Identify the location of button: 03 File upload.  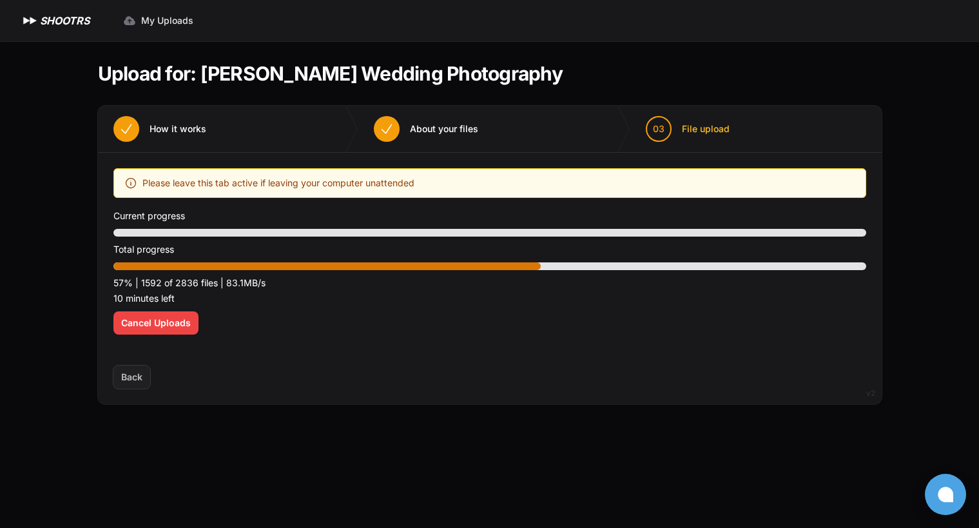
(688, 129).